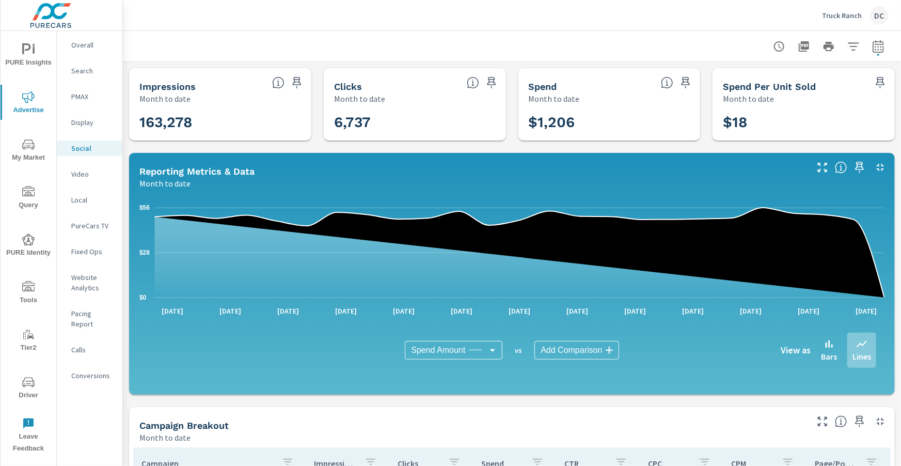 This screenshot has width=901, height=466. What do you see at coordinates (89, 174) in the screenshot?
I see `div: Video` at bounding box center [89, 174].